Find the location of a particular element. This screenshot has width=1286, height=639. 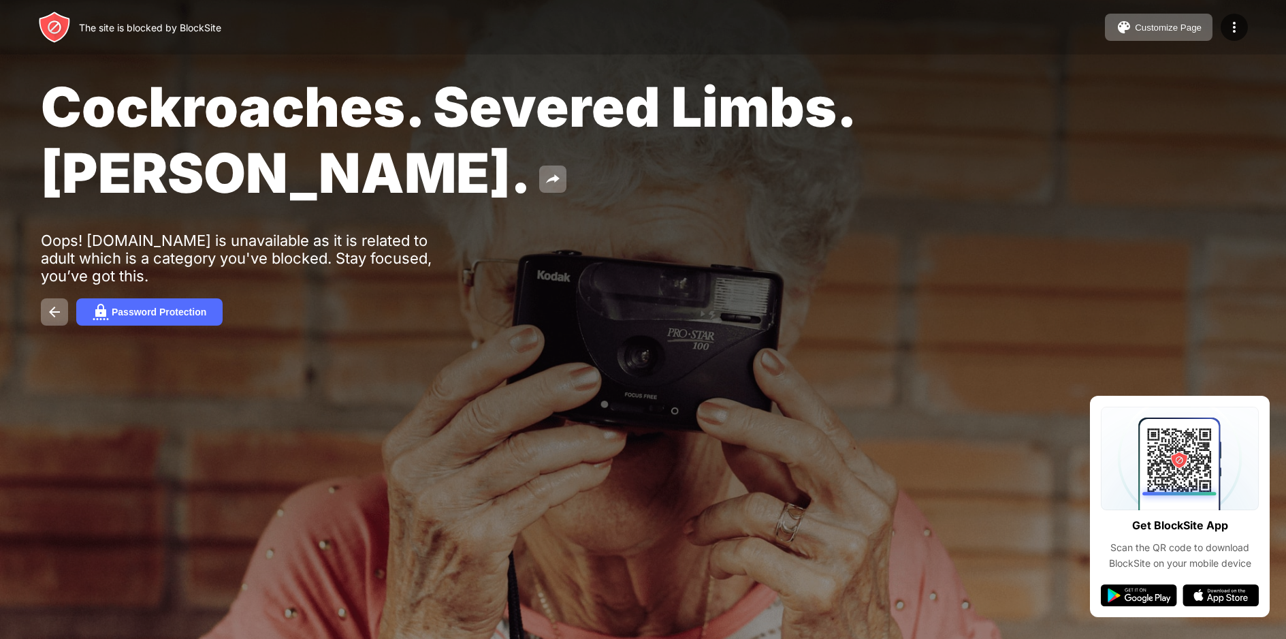

div: Password Protection is located at coordinates (159, 312).